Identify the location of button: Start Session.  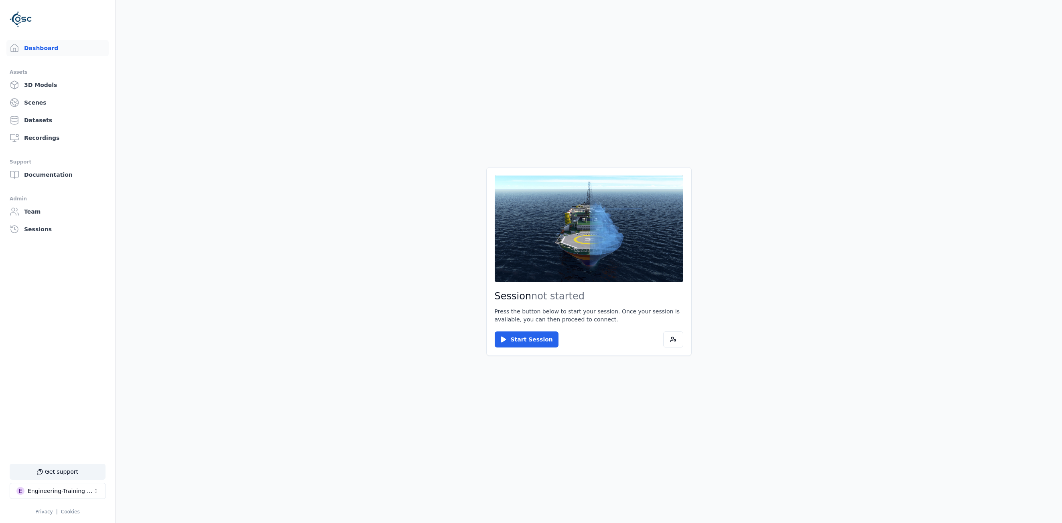
(526, 340).